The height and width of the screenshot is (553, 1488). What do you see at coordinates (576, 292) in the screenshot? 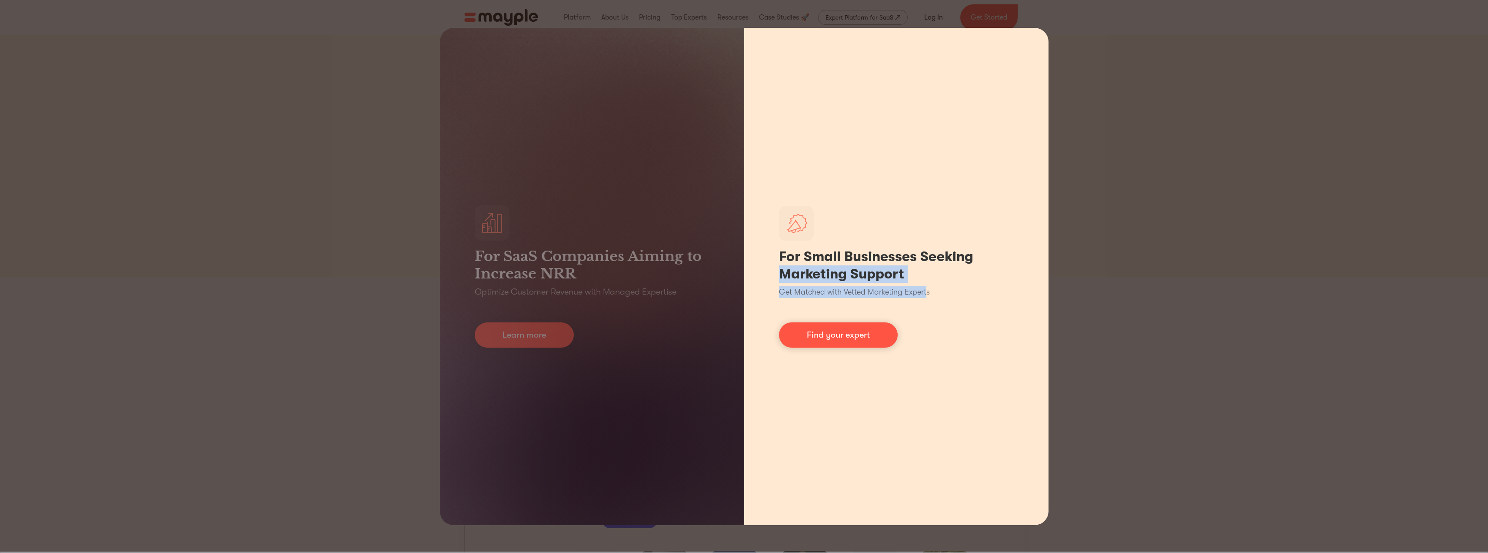
I see `p: Optimize Customer Revenue with Managed Expertise` at bounding box center [576, 292].